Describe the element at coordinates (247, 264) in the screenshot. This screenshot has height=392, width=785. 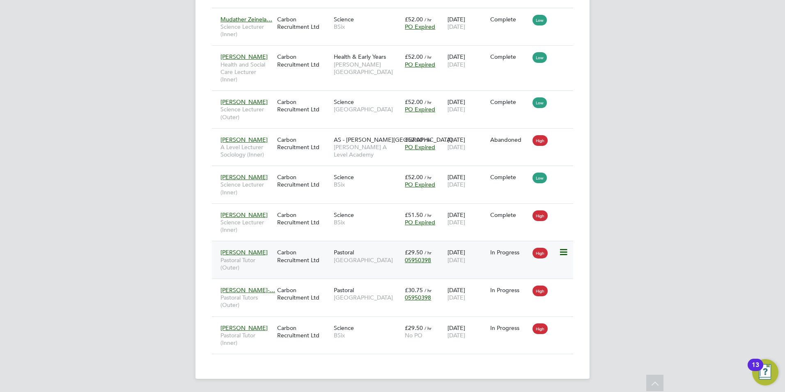
I see `span: Pastoral Tutor (Outer)` at that location.